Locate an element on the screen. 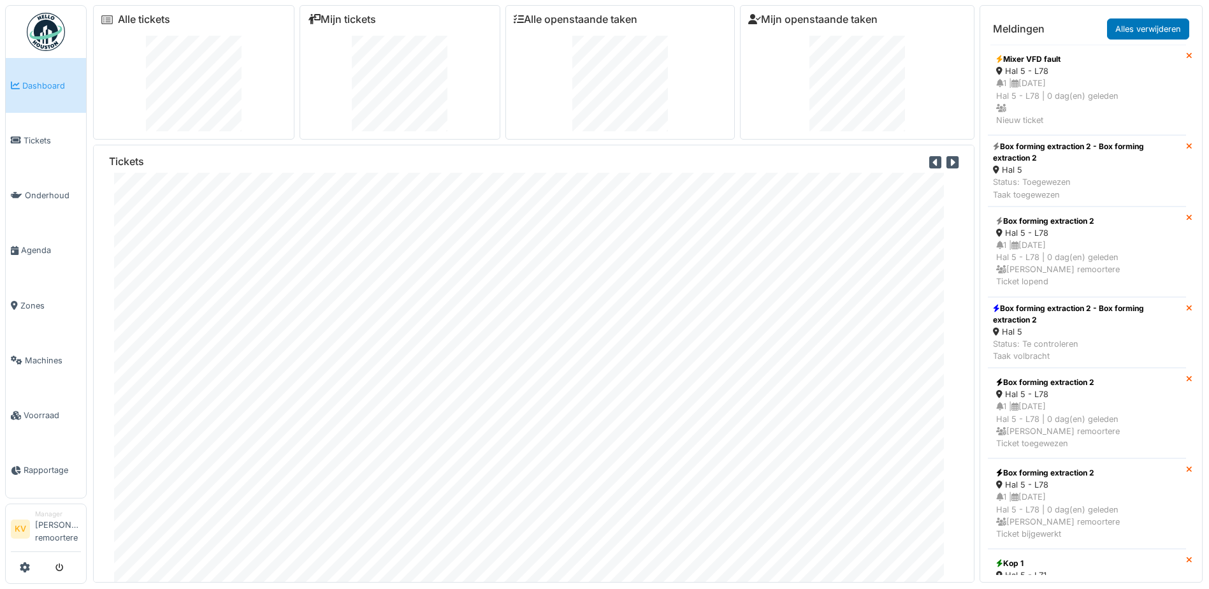 The height and width of the screenshot is (589, 1209). a: Alle openstaande taken is located at coordinates (576, 19).